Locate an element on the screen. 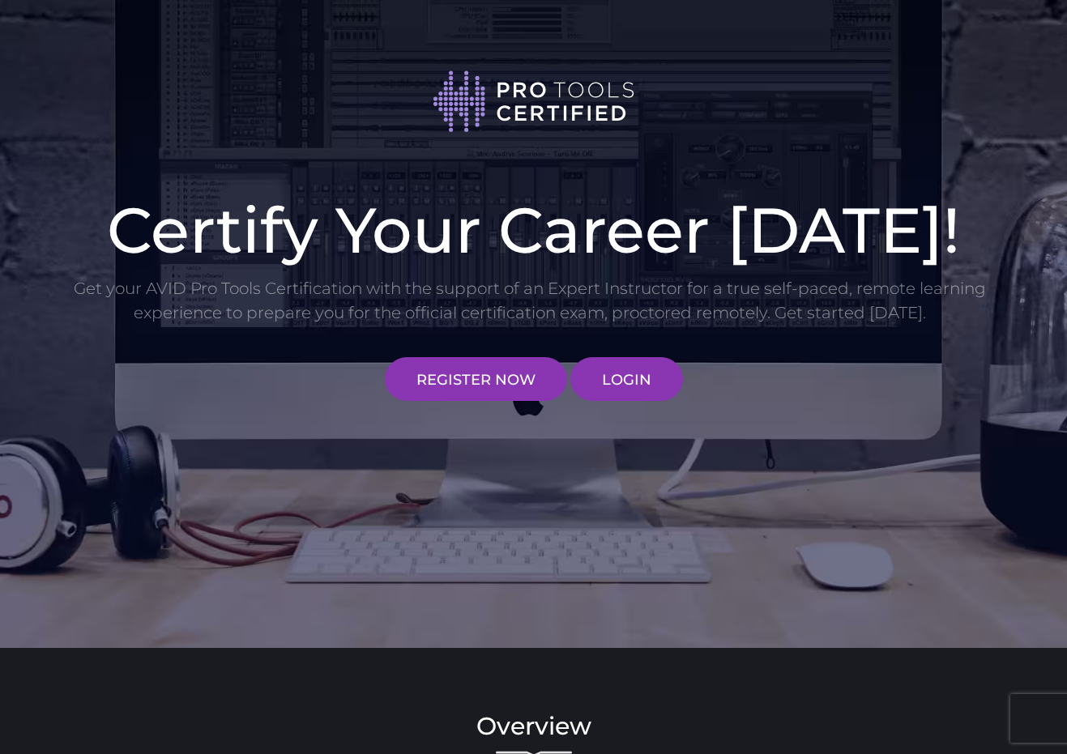  img: Pro Tools Certified logo is located at coordinates (534, 101).